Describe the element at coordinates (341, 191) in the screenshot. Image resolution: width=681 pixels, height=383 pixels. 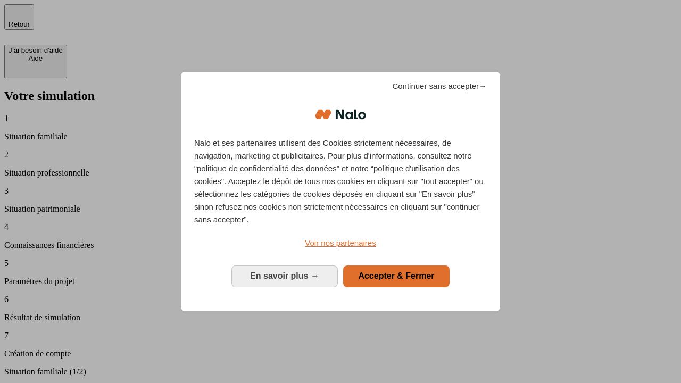
I see `div: Bienvenue chez Nalo Gestion du consentement` at that location.